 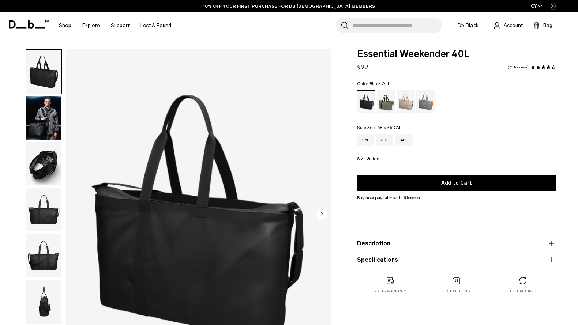 I want to click on span: Essential Weekender 40L, so click(x=456, y=54).